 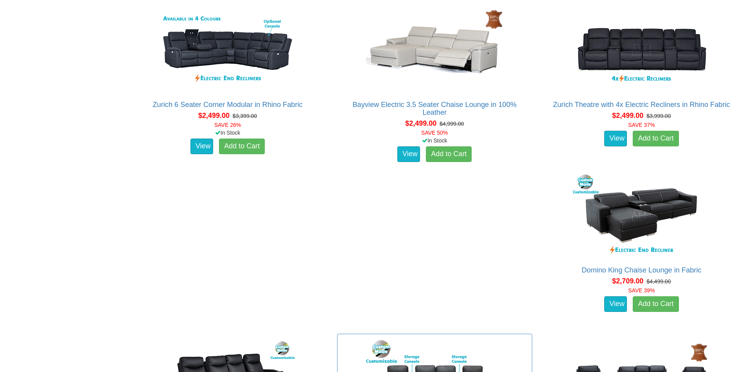 What do you see at coordinates (227, 50) in the screenshot?
I see `img: Zurich 6 Seater Corner Modular in Rhino Fabric` at bounding box center [227, 50].